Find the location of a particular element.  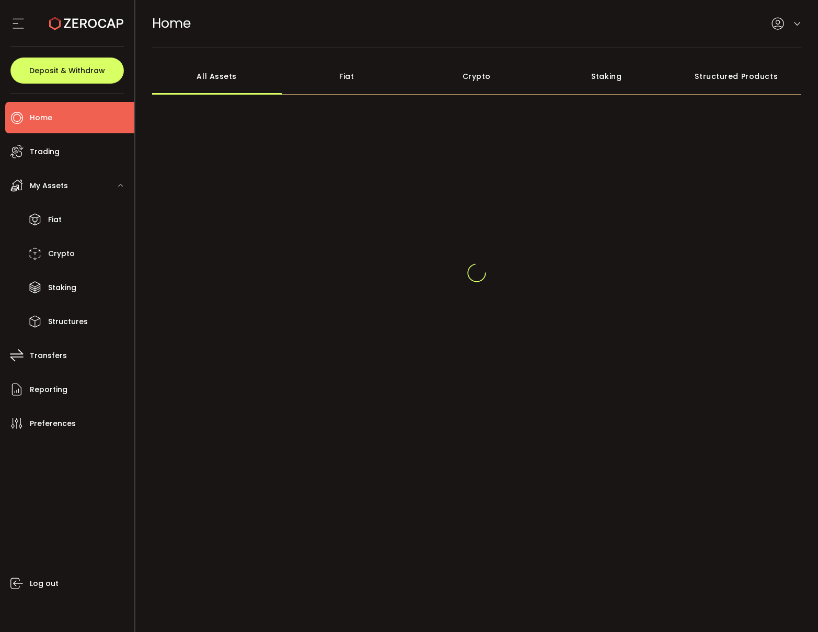

span: Transfers is located at coordinates (48, 355).